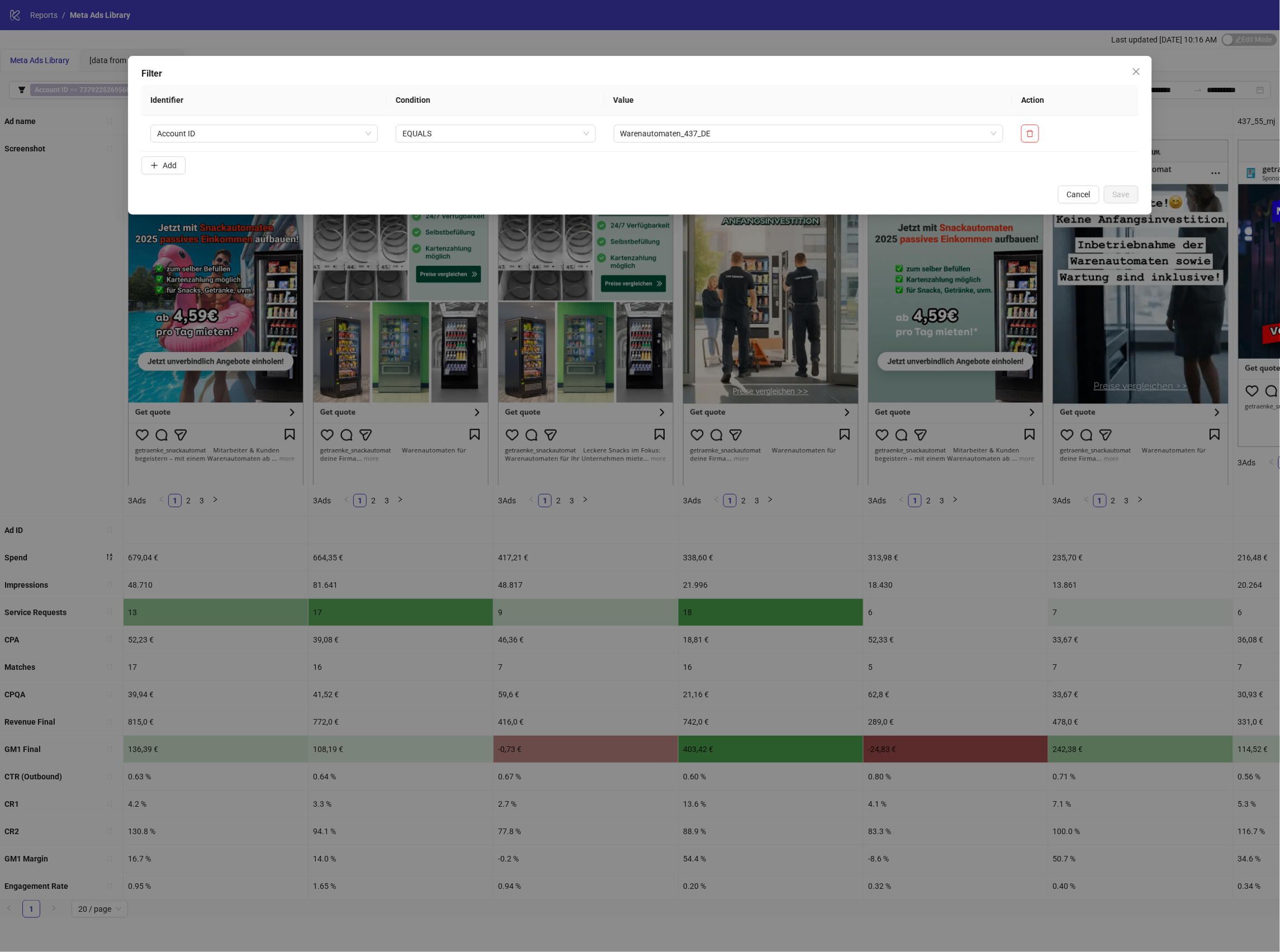 This screenshot has width=1280, height=952. What do you see at coordinates (169, 165) in the screenshot?
I see `span: Add` at bounding box center [169, 165].